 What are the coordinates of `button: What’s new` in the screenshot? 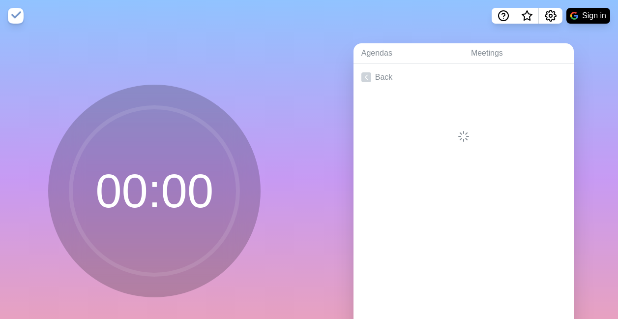 It's located at (527, 16).